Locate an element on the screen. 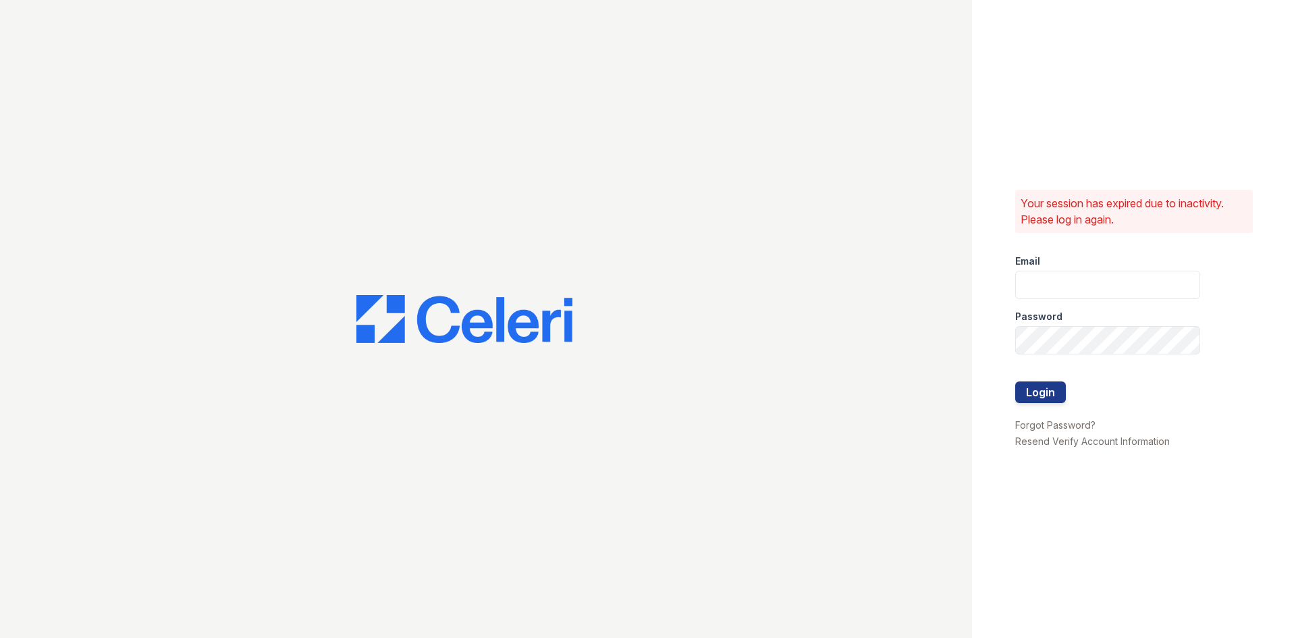 This screenshot has height=638, width=1296. a: Forgot Password? is located at coordinates (1055, 425).